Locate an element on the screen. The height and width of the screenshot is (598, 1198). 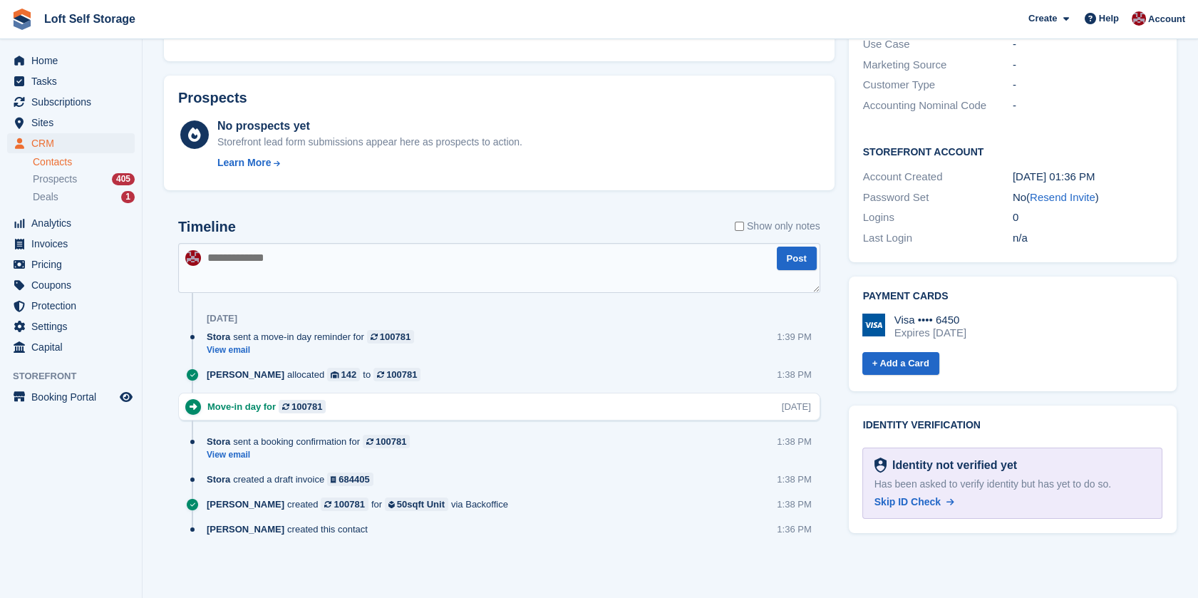
div: Account Created is located at coordinates (938, 177).